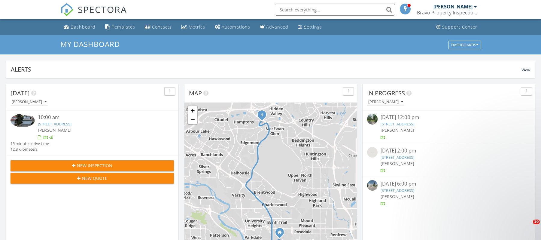 The image size is (541, 240). I want to click on div: 12.8 kilometers, so click(30, 149).